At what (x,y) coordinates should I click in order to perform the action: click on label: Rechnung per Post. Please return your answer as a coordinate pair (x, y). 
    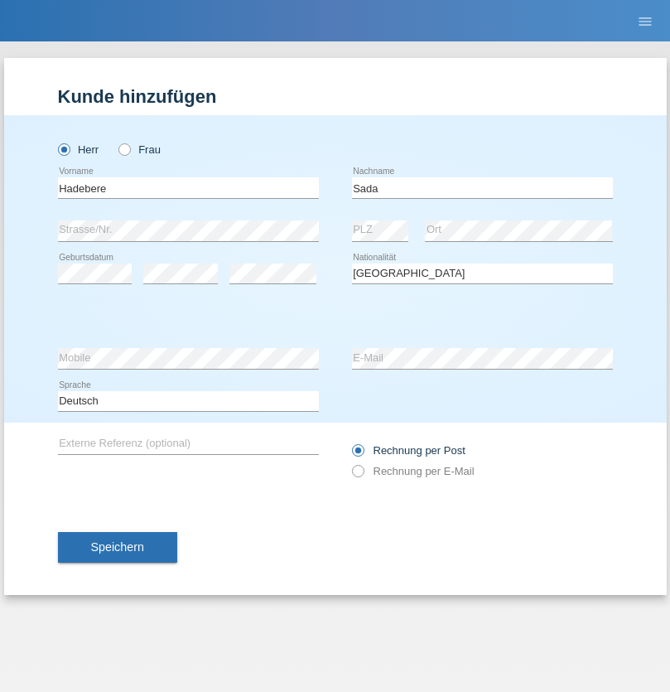
    Looking at the image, I should click on (408, 450).